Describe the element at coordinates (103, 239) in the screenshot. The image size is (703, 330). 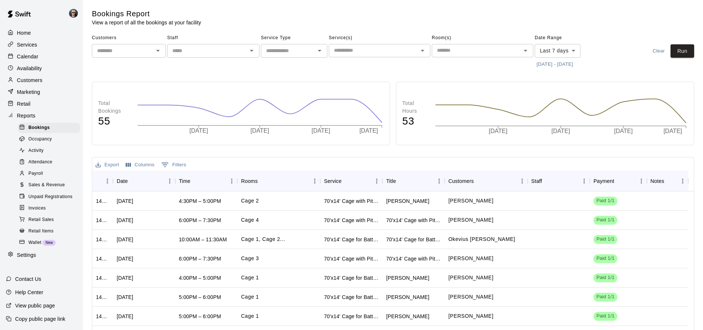
I see `div: 1434195` at that location.